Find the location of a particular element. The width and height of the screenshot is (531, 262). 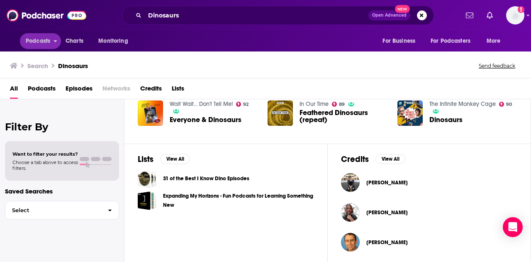

a: CreditsView All is located at coordinates (373, 159).